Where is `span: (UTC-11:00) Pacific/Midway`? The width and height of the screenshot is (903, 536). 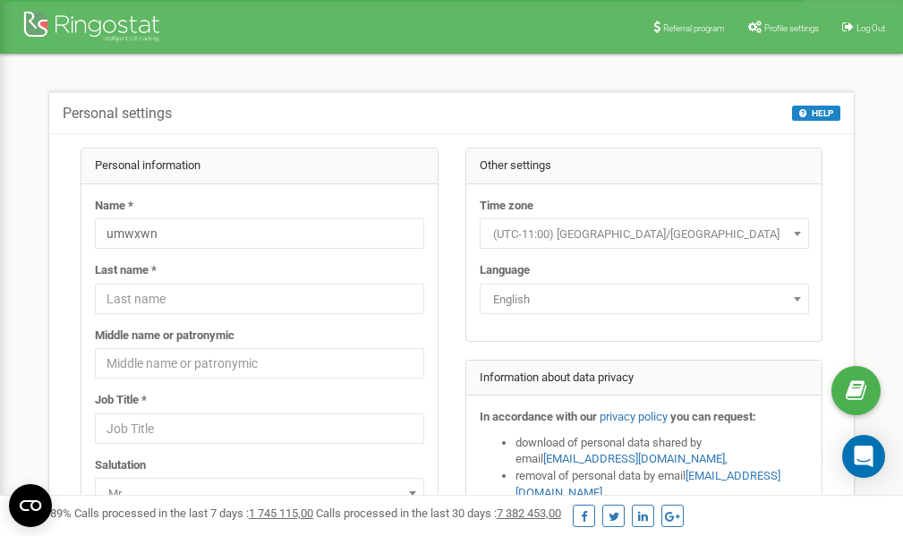 span: (UTC-11:00) Pacific/Midway is located at coordinates (644, 234).